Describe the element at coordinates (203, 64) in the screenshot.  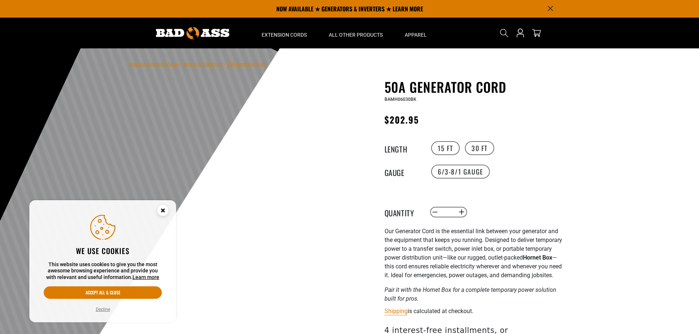
I see `a: Return to Collection` at that location.